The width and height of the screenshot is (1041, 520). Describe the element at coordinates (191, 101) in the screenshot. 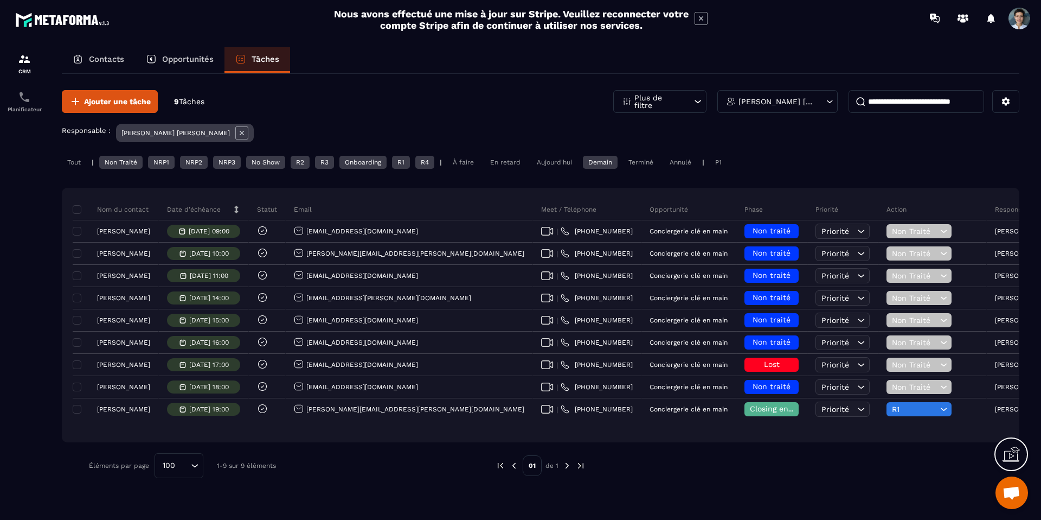

I see `span: Tâches` at that location.